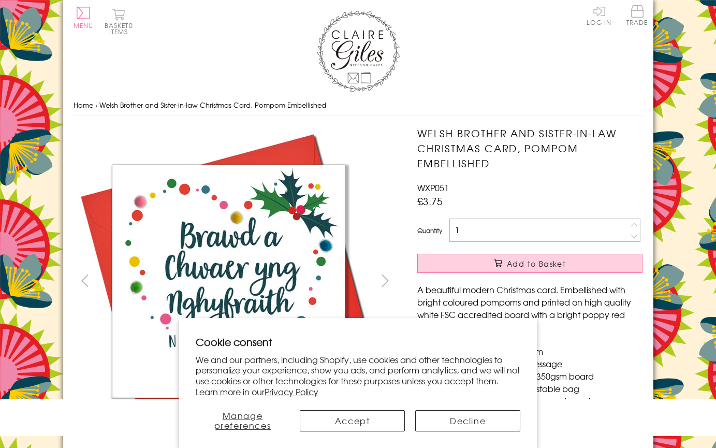  I want to click on button: Manage preferences, so click(242, 420).